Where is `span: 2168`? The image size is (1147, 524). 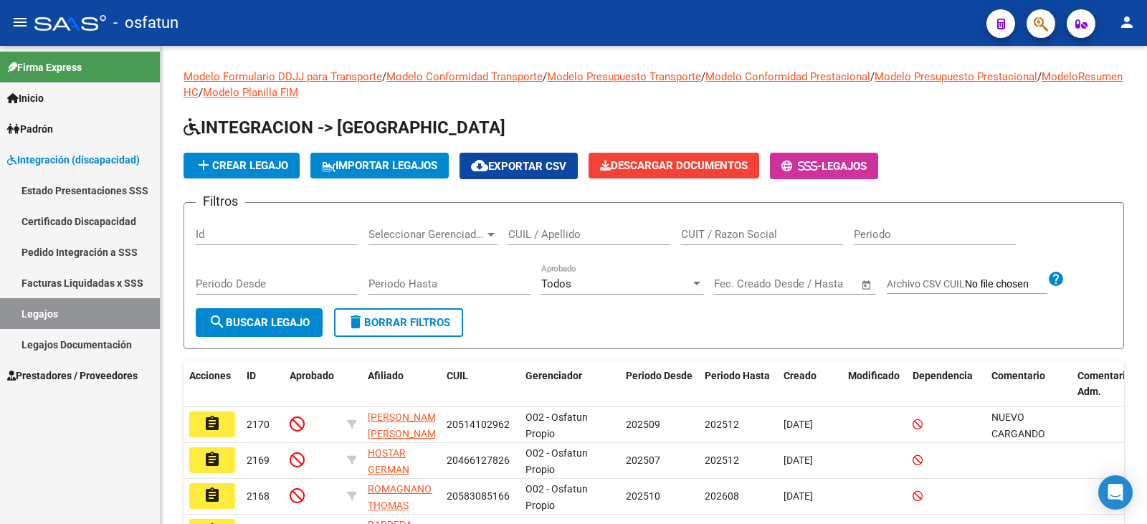 span: 2168 is located at coordinates (258, 496).